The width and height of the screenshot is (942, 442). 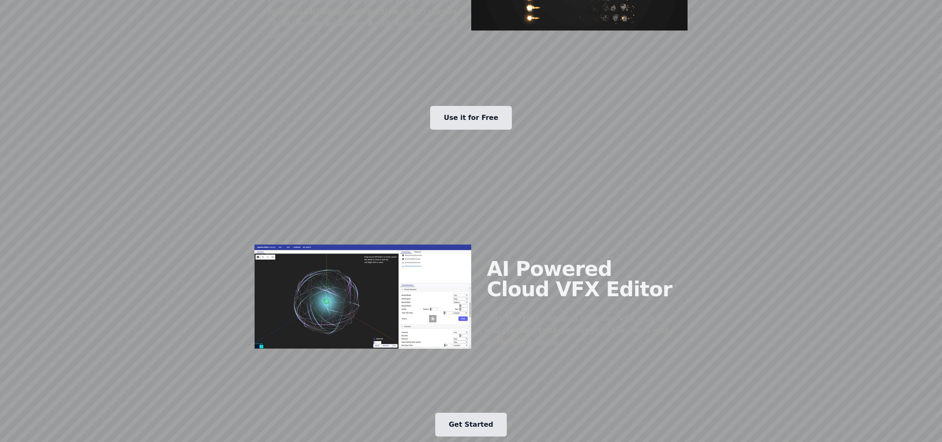 I want to click on img: VFX Editor, so click(x=363, y=296).